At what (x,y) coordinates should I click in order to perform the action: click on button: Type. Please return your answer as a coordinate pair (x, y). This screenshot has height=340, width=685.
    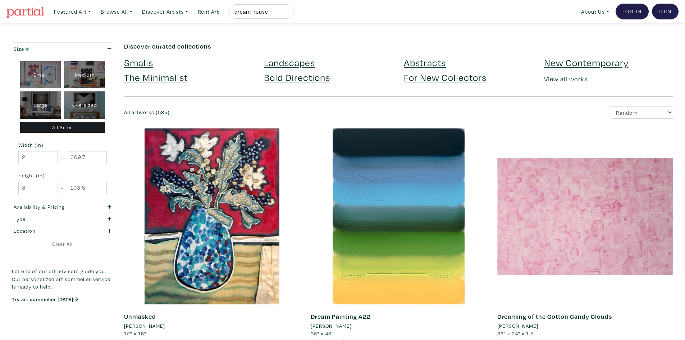
    Looking at the image, I should click on (63, 219).